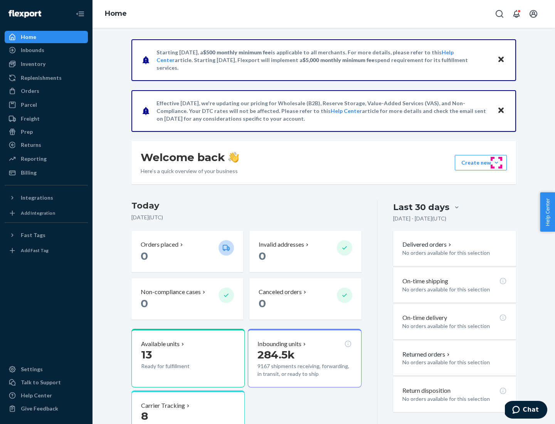 The image size is (555, 424). Describe the element at coordinates (32, 369) in the screenshot. I see `div: Settings` at that location.